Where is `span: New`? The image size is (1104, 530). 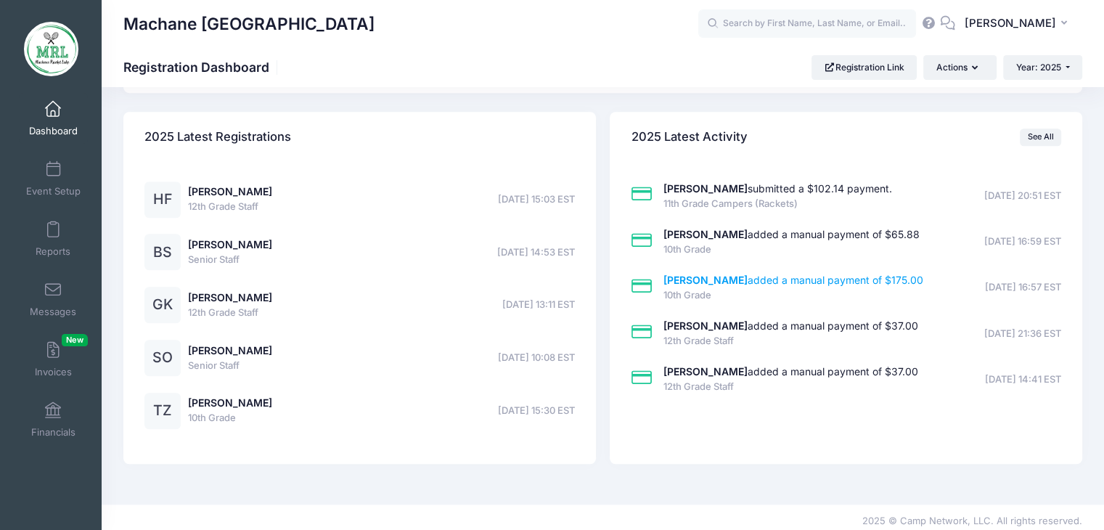
span: New is located at coordinates (75, 340).